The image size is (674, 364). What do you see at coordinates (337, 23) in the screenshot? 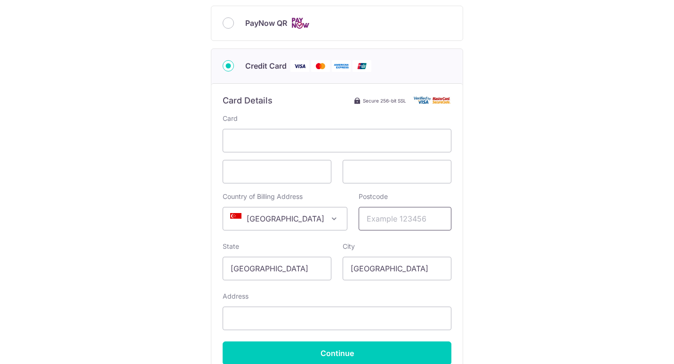
I see `div: PayNow QR Cards logo` at bounding box center [337, 23].